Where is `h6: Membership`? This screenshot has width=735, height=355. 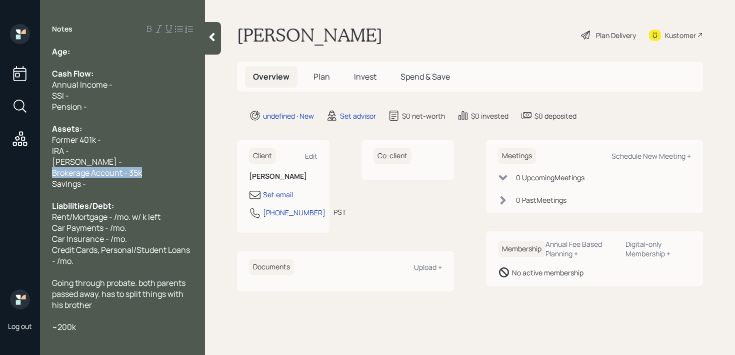
h6: Membership is located at coordinates (522, 249).